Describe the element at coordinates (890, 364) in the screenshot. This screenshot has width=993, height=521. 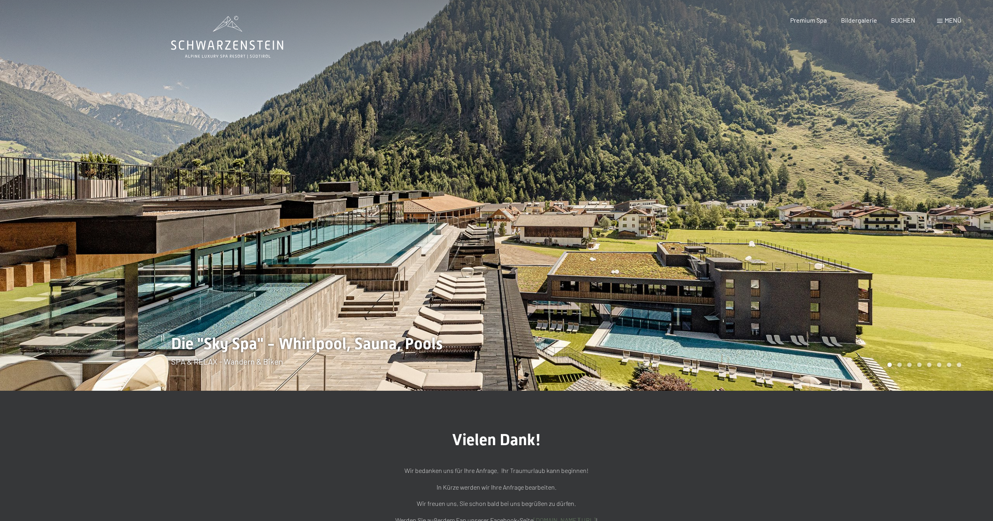
I see `div: Carousel Page 1 (Current Slide)` at that location.